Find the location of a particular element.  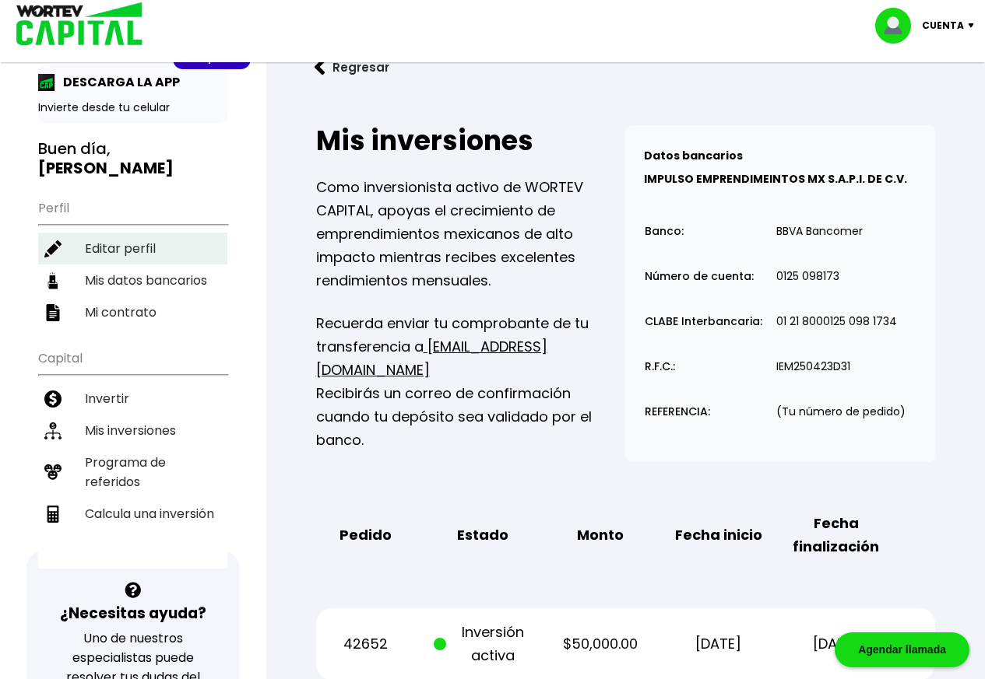

b: Datos bancarios is located at coordinates (693, 156).